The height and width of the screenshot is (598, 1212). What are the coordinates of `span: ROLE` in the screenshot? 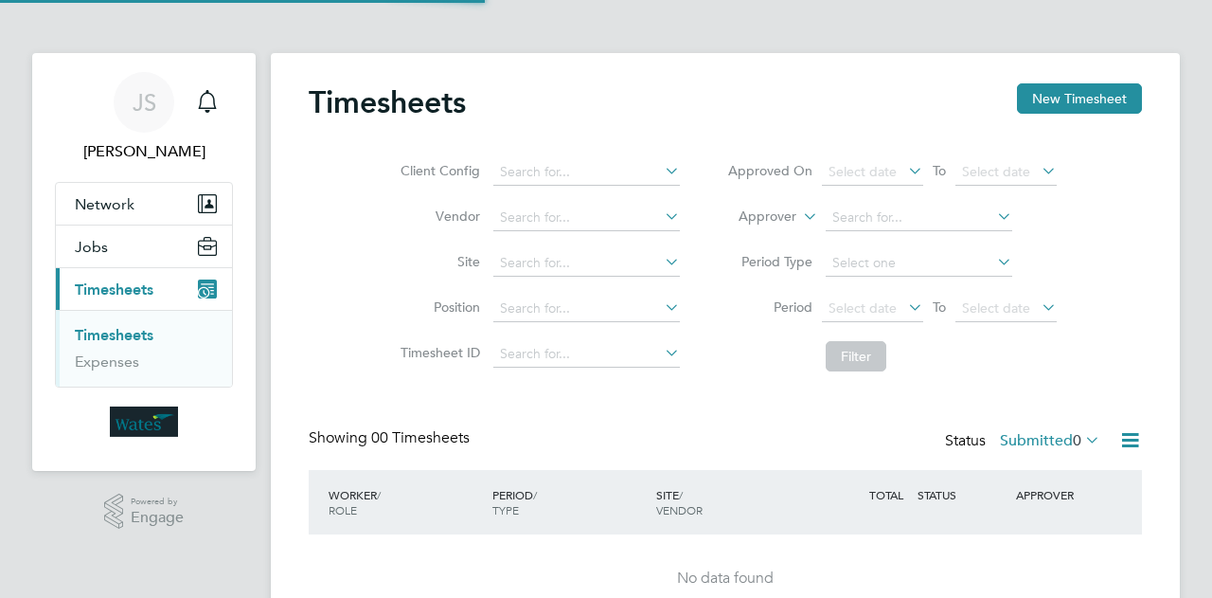 It's located at (343, 510).